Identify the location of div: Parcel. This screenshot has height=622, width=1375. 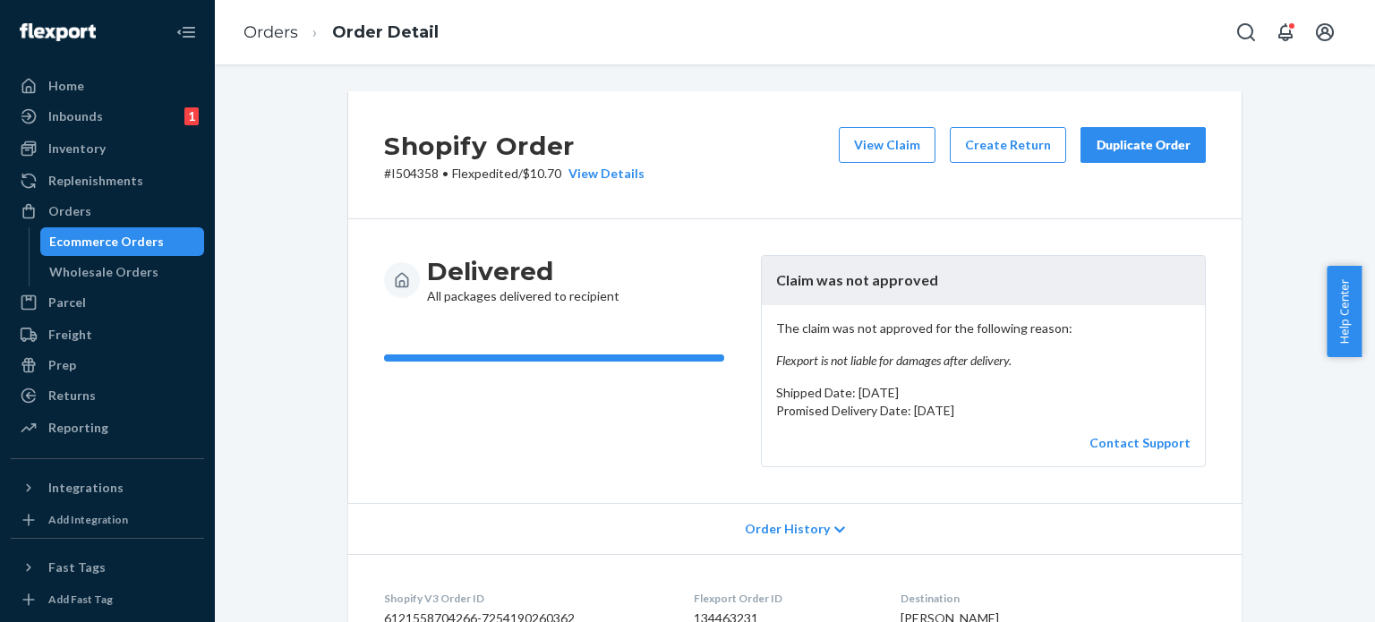
(67, 303).